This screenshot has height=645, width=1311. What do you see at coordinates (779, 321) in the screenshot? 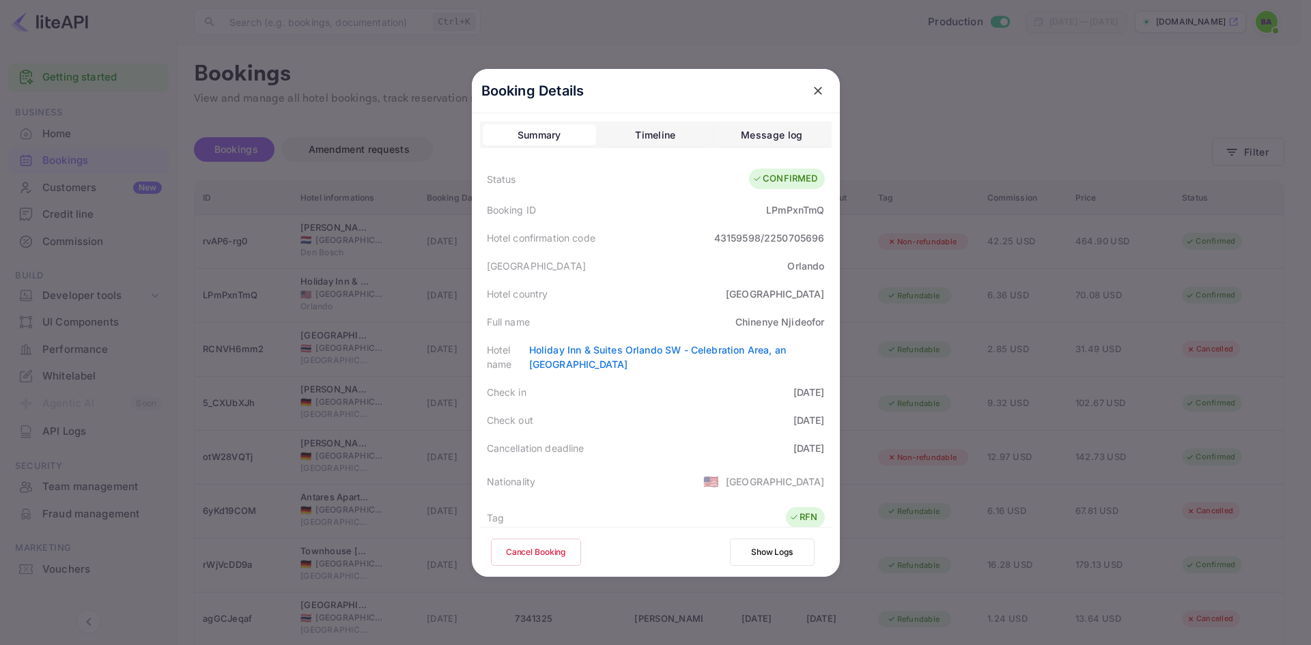
I see `div: Chinenye Njideofor` at bounding box center [779, 321].